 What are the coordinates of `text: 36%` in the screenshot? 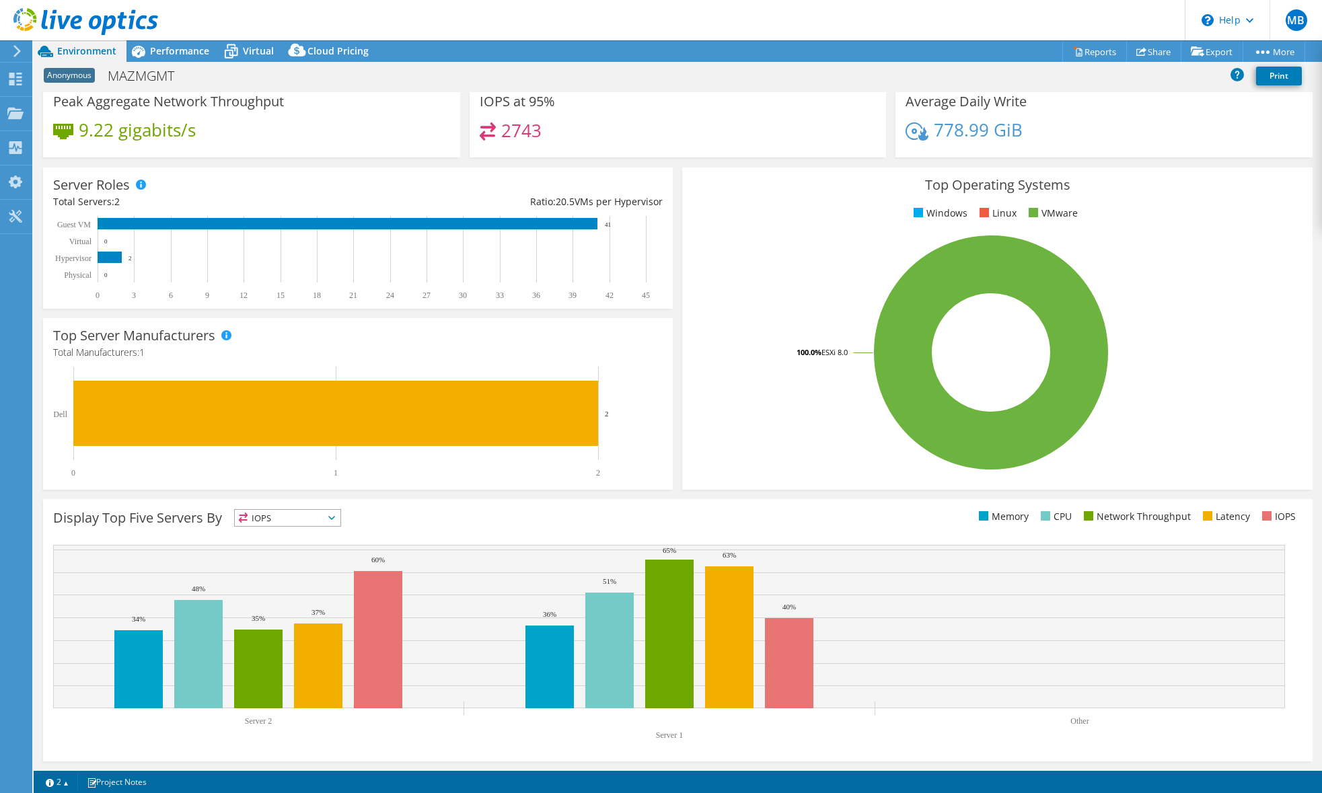 It's located at (550, 614).